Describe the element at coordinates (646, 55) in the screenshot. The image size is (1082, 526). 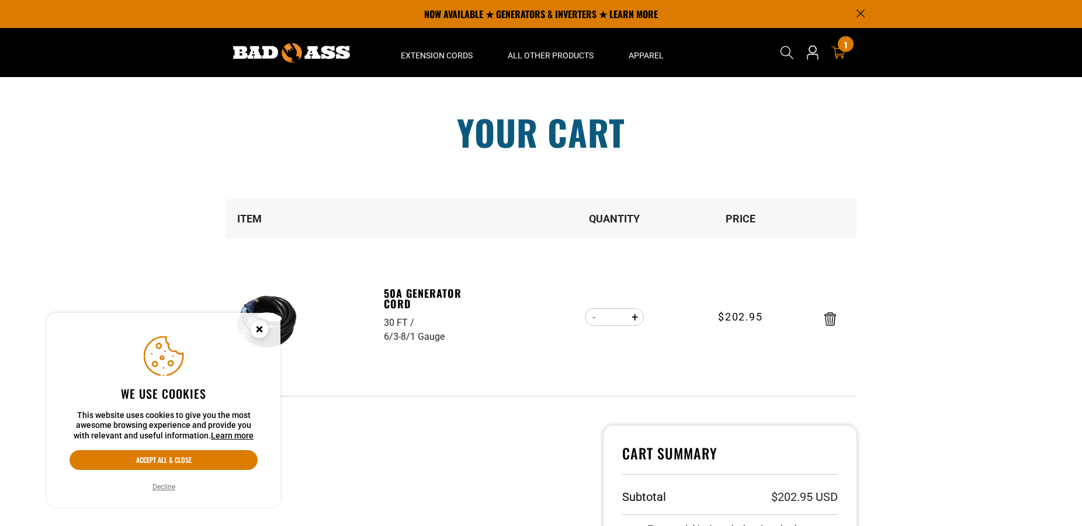
I see `span: Apparel` at that location.